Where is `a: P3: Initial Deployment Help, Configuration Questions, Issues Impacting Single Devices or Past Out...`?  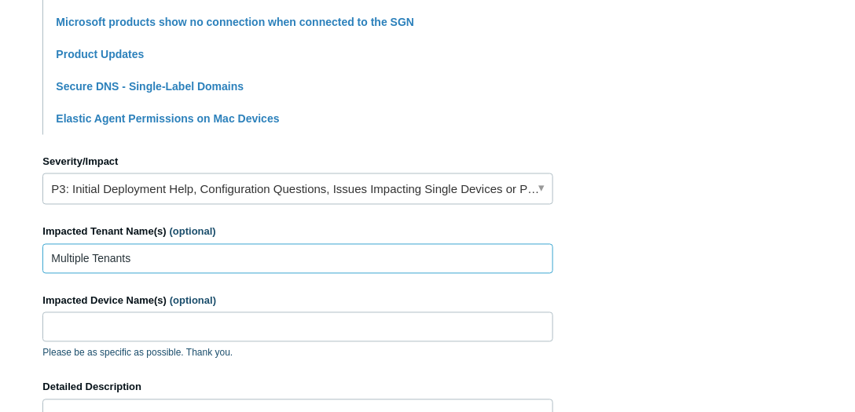
a: P3: Initial Deployment Help, Configuration Questions, Issues Impacting Single Devices or Past Out... is located at coordinates (298, 189).